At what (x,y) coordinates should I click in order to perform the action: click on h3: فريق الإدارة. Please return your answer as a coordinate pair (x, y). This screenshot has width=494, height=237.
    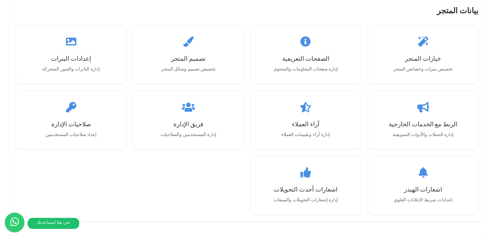
    Looking at the image, I should click on (188, 124).